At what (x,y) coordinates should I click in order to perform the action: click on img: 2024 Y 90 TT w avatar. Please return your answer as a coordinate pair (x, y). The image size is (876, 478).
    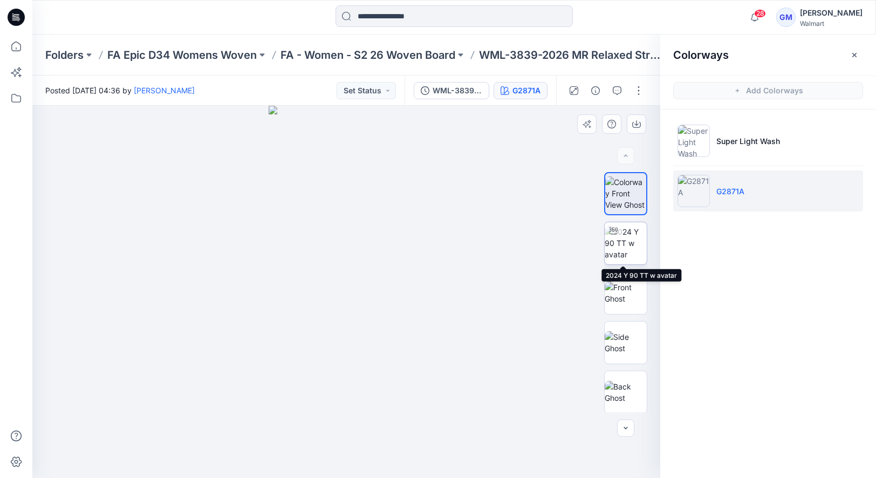
    Looking at the image, I should click on (625, 243).